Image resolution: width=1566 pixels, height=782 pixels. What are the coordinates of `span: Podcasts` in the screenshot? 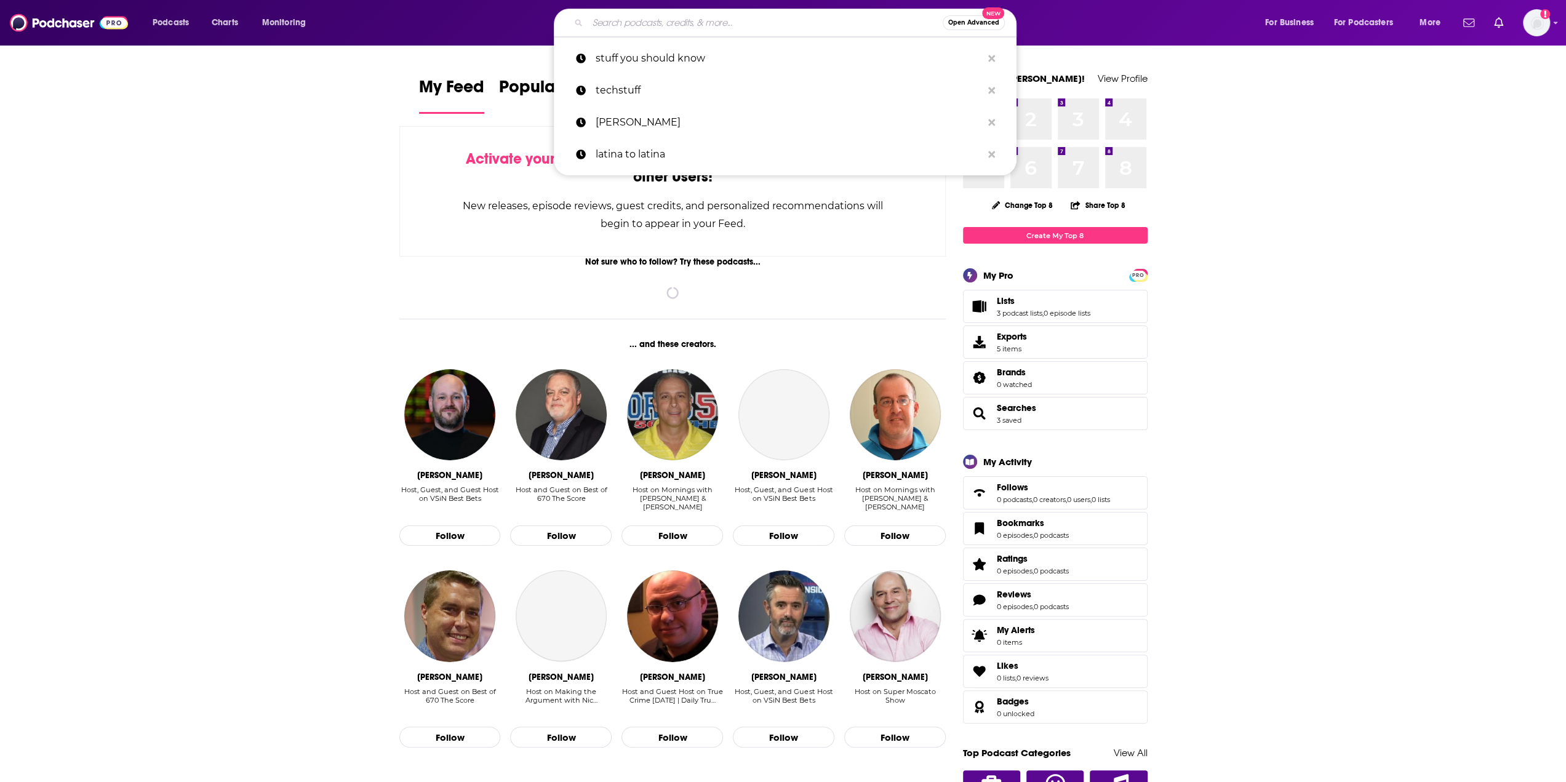 It's located at (170, 23).